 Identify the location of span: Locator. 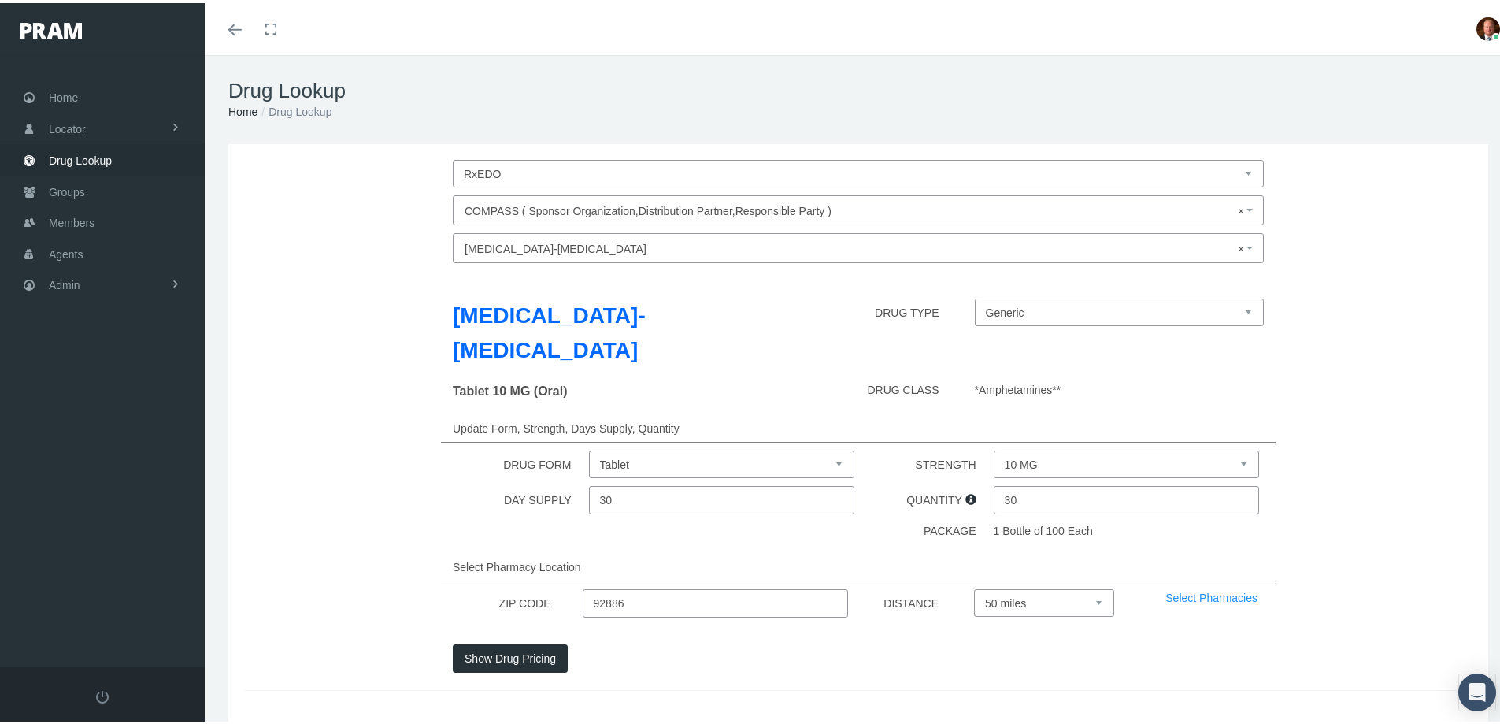
(67, 126).